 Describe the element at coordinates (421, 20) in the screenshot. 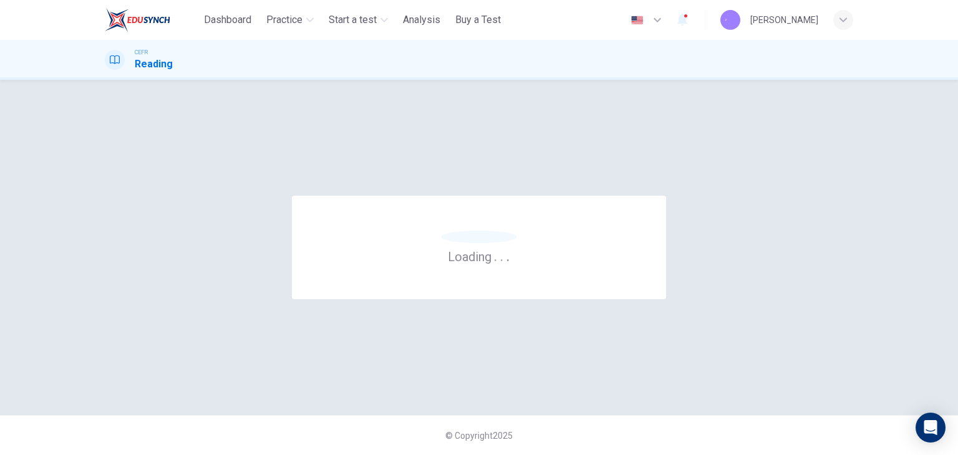

I see `a: Analysis` at that location.